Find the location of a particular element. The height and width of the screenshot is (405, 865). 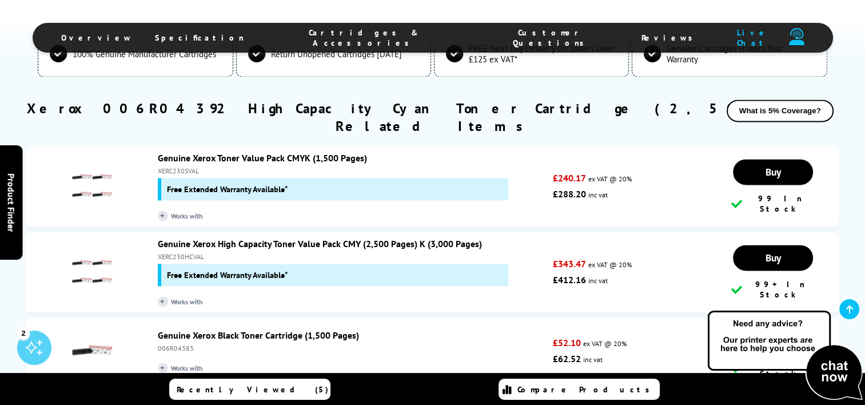

strong: £52.10 is located at coordinates (566, 342).